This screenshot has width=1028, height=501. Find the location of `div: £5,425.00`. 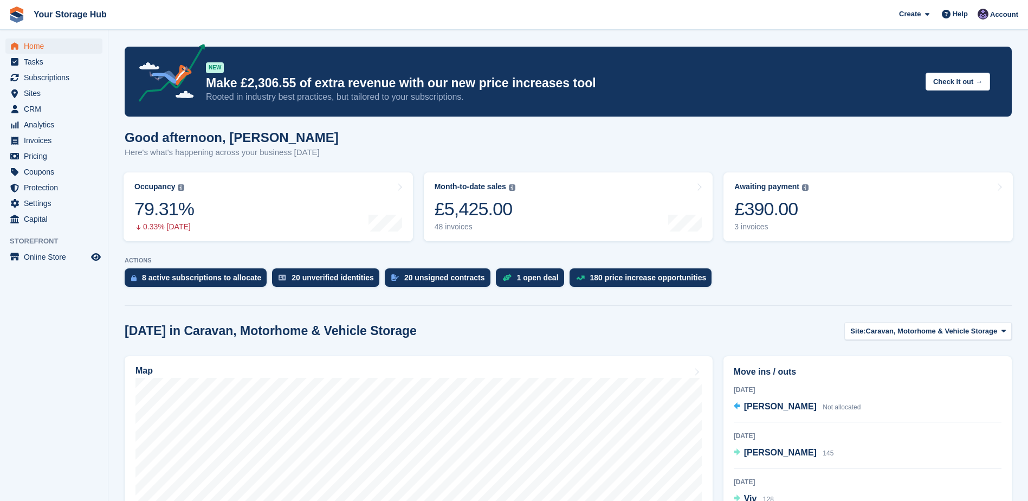

div: £5,425.00 is located at coordinates (475, 209).